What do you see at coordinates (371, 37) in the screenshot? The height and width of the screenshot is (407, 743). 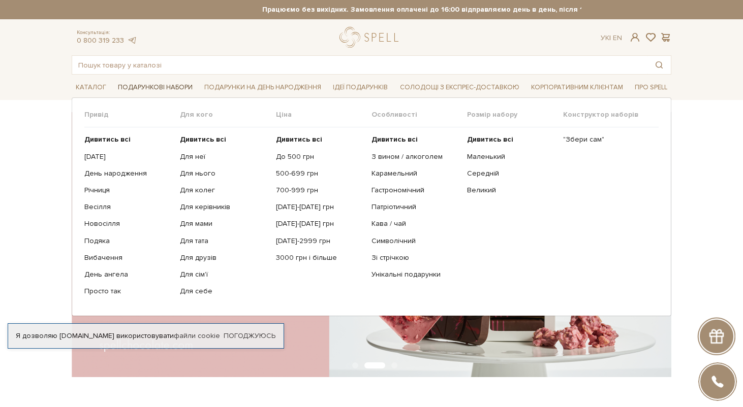 I see `a: logo` at bounding box center [371, 37].